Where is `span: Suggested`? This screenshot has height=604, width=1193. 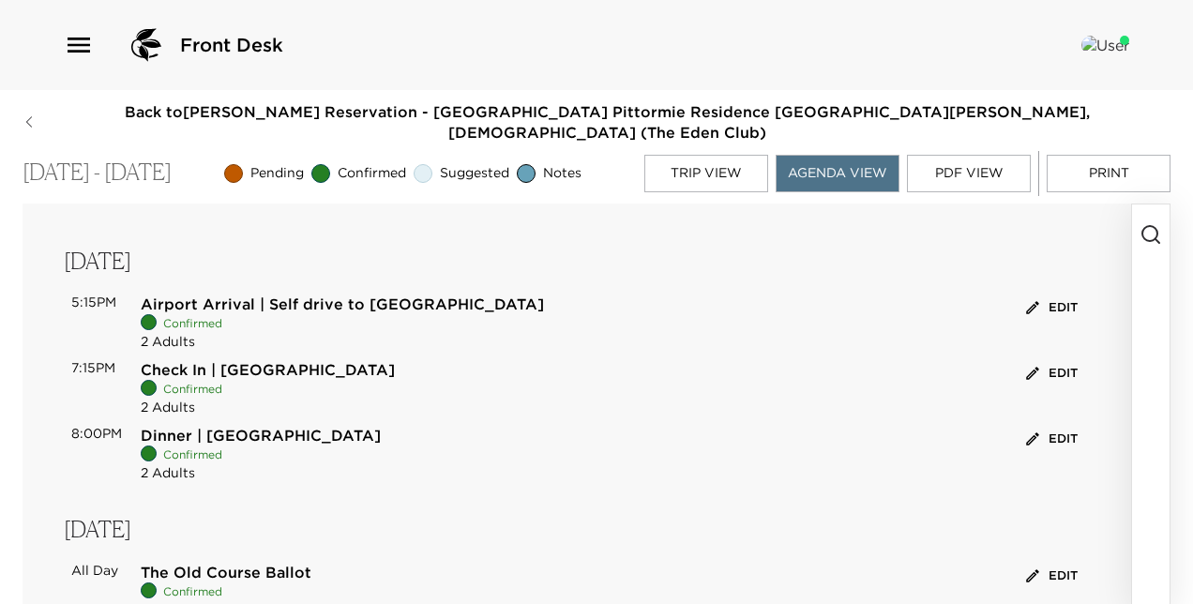 span: Suggested is located at coordinates (475, 173).